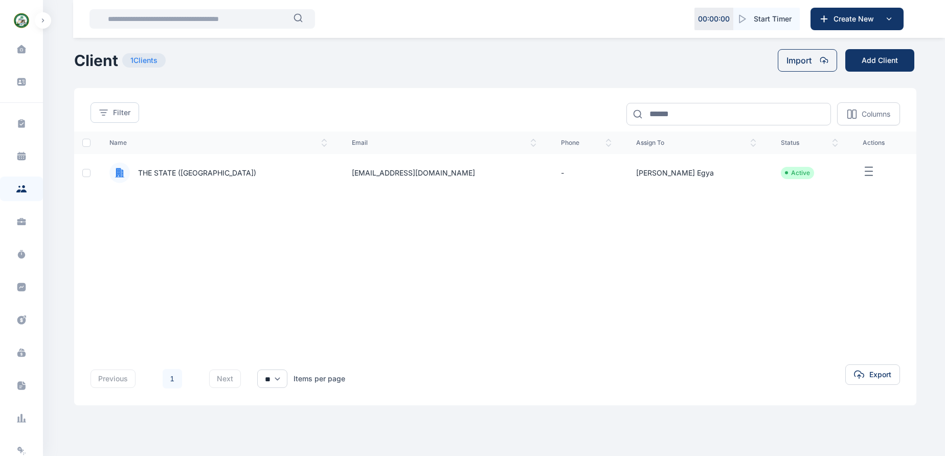 The width and height of the screenshot is (945, 456). Describe the element at coordinates (773, 19) in the screenshot. I see `span: Start Timer` at that location.